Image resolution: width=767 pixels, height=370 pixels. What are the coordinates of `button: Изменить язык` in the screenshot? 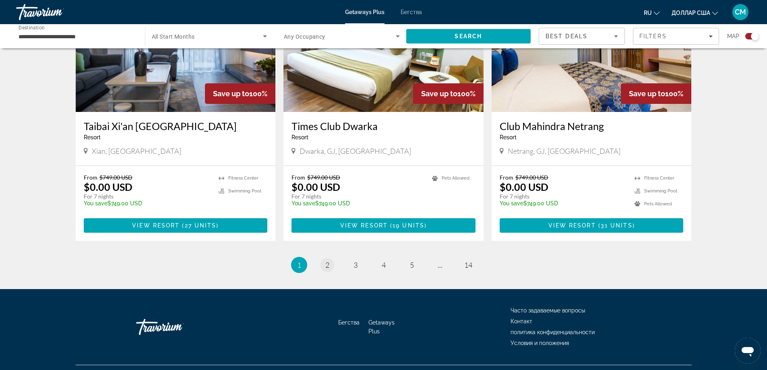 It's located at (651, 12).